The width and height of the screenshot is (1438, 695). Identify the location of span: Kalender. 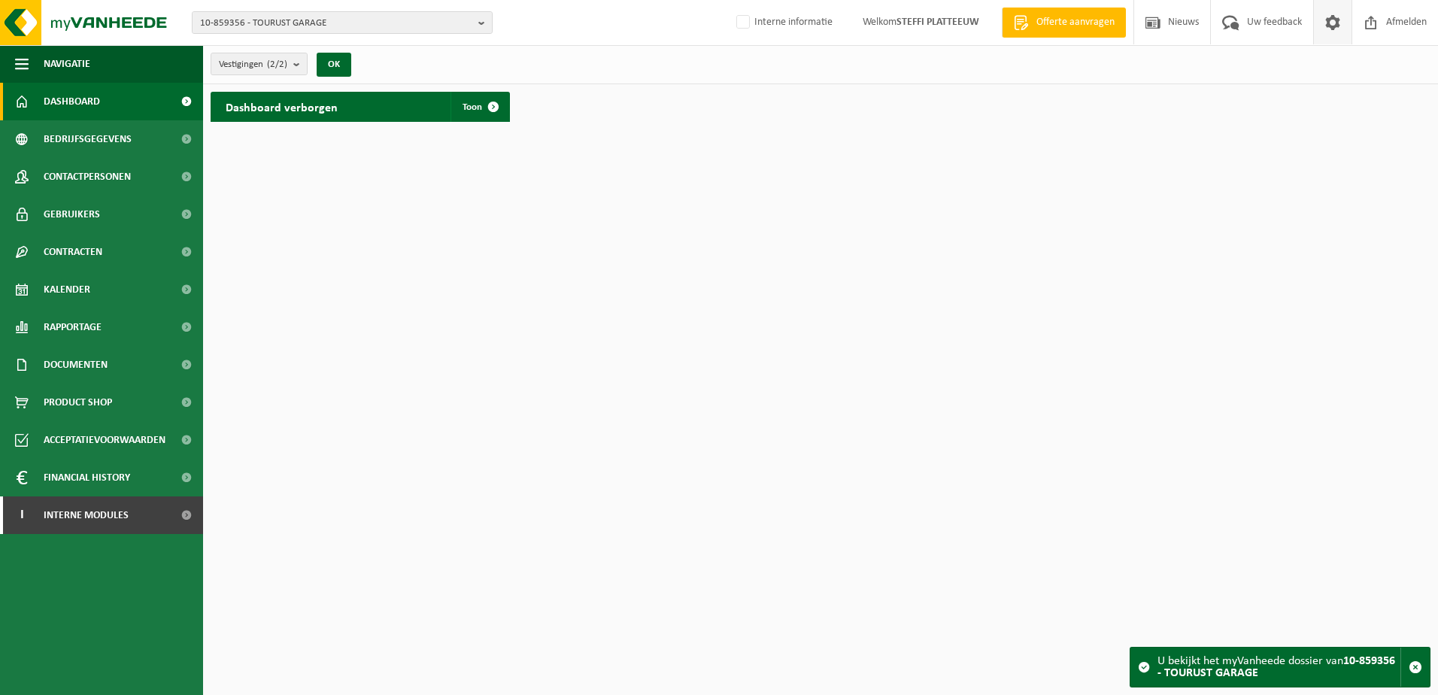
(67, 290).